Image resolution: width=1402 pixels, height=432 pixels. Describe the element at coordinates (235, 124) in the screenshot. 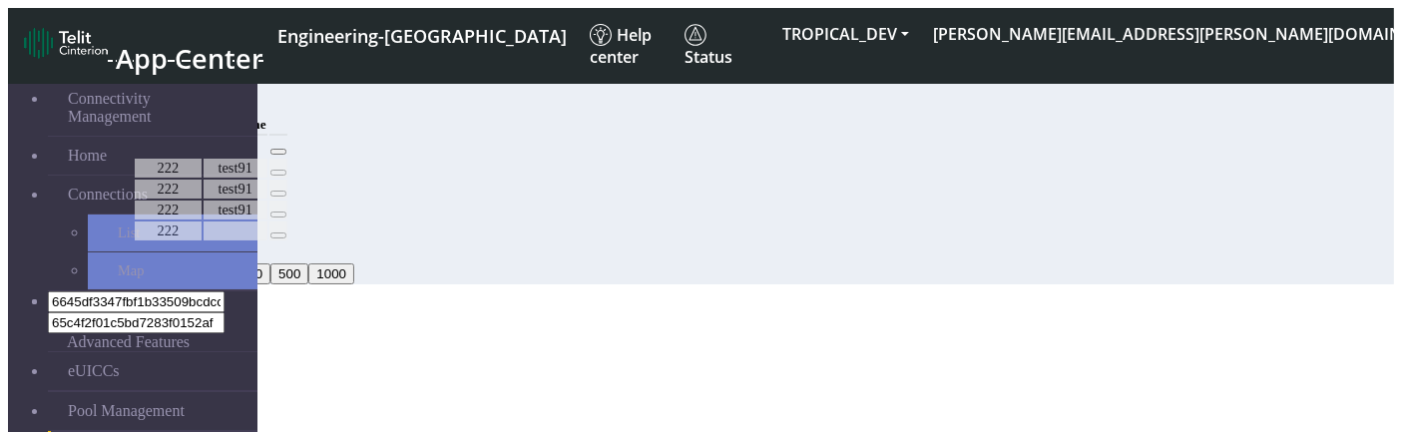

I see `span: Pool Name` at that location.